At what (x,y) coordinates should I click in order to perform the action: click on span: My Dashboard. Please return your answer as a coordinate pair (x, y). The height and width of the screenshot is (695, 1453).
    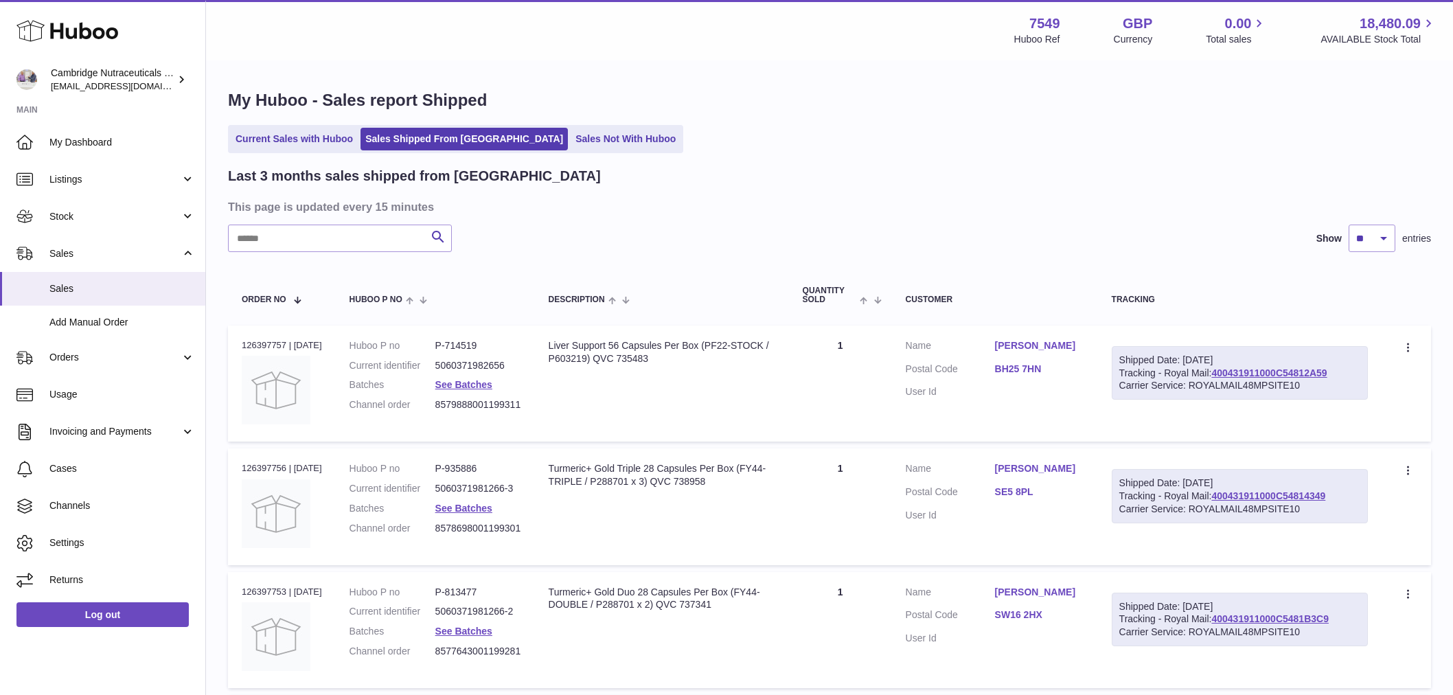
    Looking at the image, I should click on (122, 142).